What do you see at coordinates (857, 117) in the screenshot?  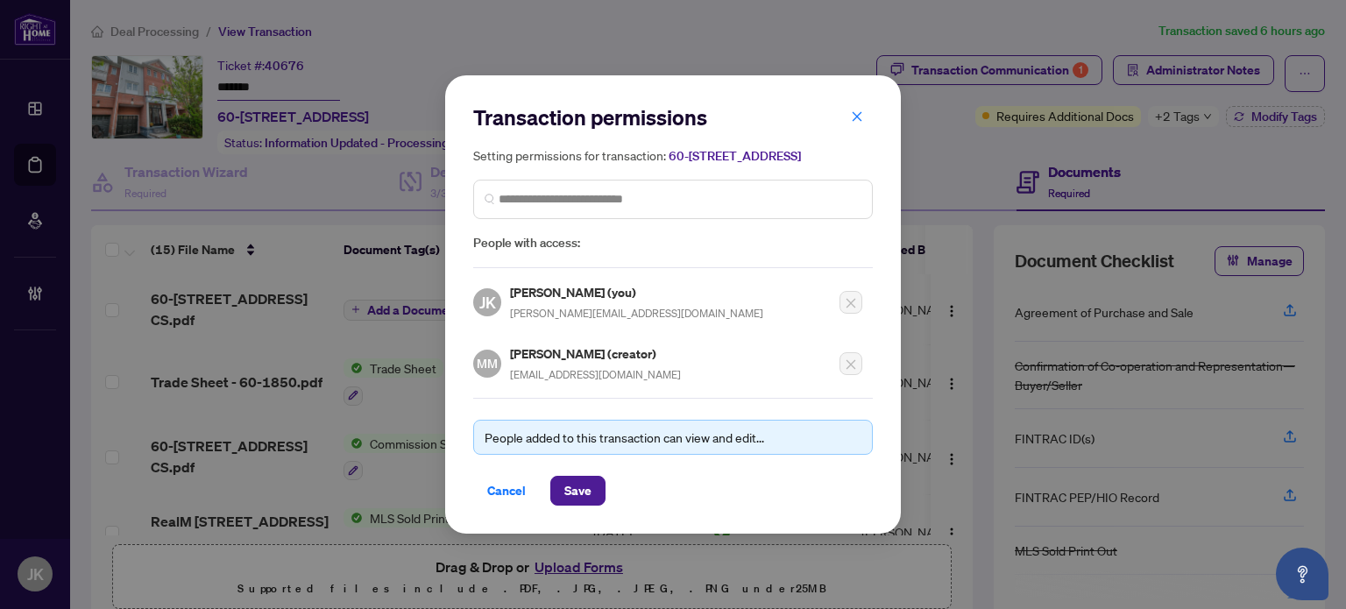 I see `span: close` at bounding box center [857, 117].